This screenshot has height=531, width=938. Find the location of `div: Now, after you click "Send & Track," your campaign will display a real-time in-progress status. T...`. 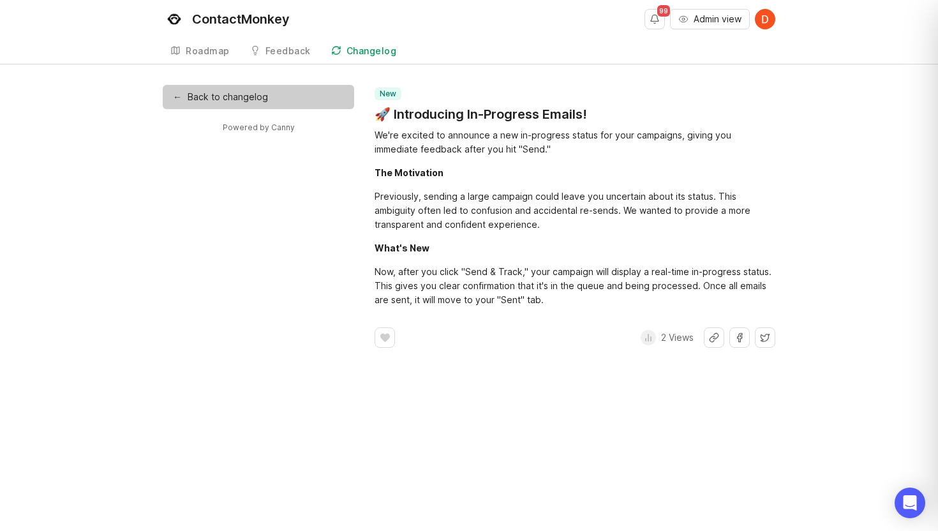

div: Now, after you click "Send & Track," your campaign will display a real-time in-progress status. T... is located at coordinates (575, 286).